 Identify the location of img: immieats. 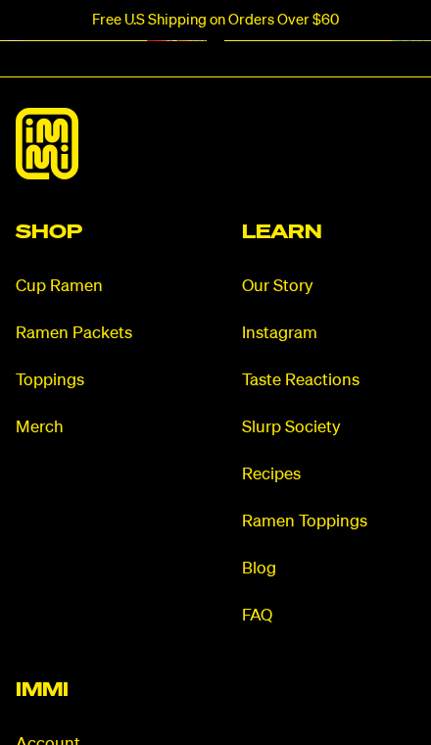
(47, 143).